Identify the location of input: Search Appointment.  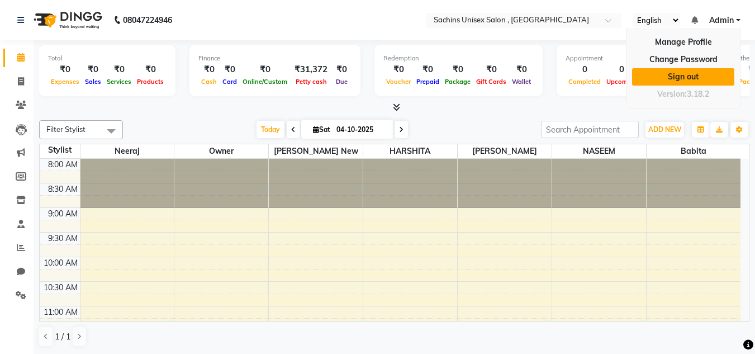
(590, 129).